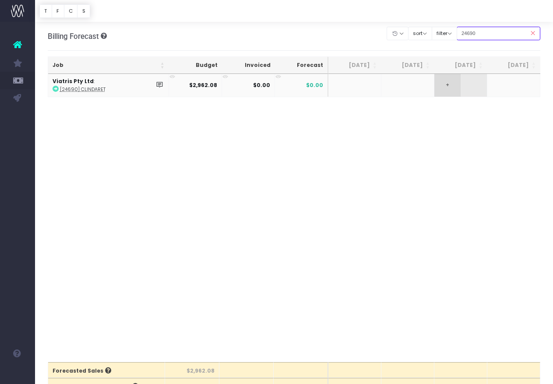 Image resolution: width=553 pixels, height=384 pixels. Describe the element at coordinates (444, 33) in the screenshot. I see `button: filter` at that location.